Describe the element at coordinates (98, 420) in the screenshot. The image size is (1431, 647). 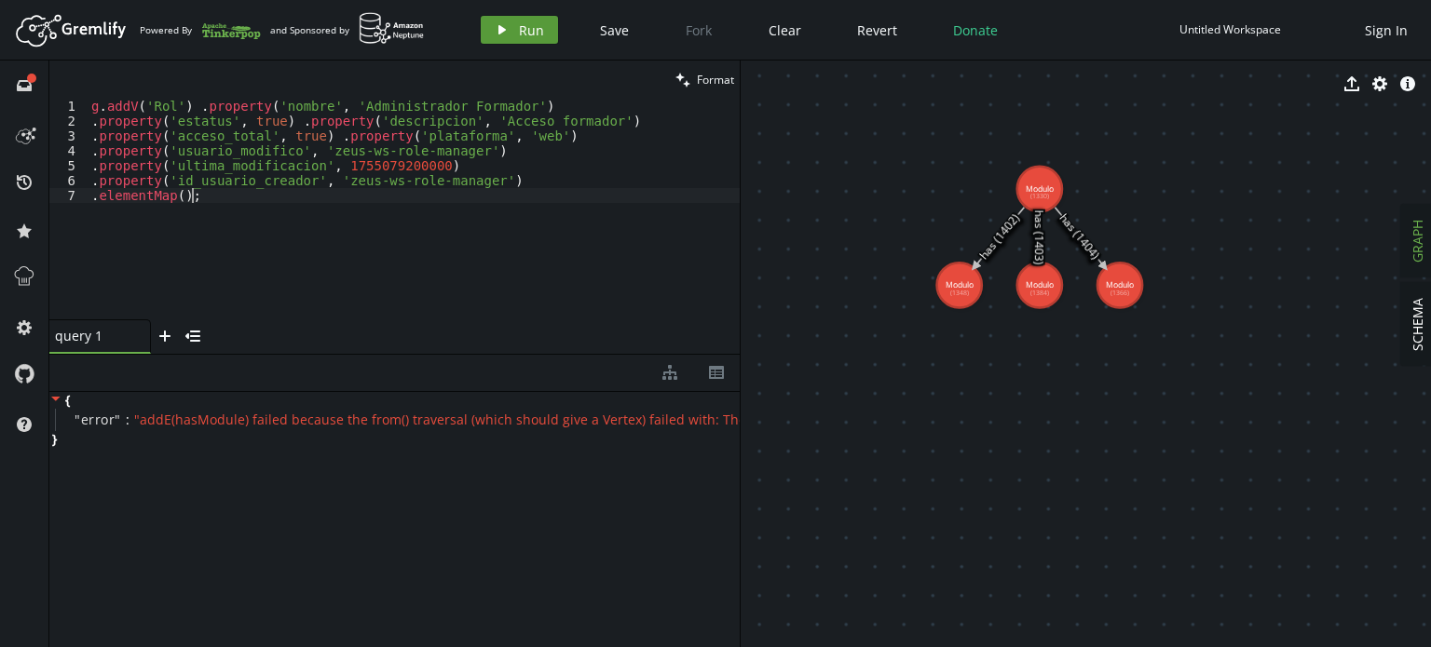
I see `span: error` at that location.